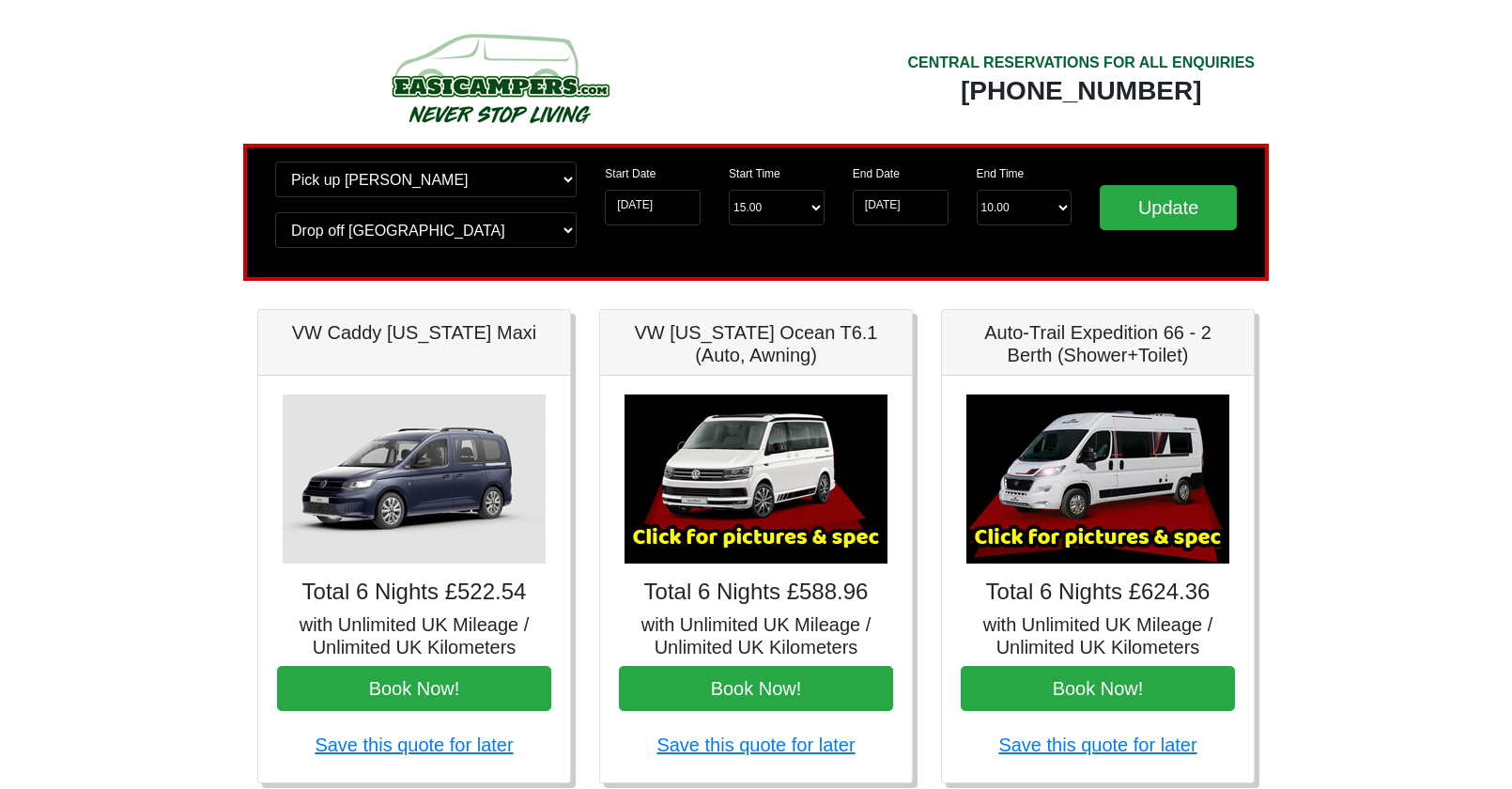 Image resolution: width=1512 pixels, height=789 pixels. What do you see at coordinates (653, 208) in the screenshot?
I see `input: Start Date` at bounding box center [653, 208].